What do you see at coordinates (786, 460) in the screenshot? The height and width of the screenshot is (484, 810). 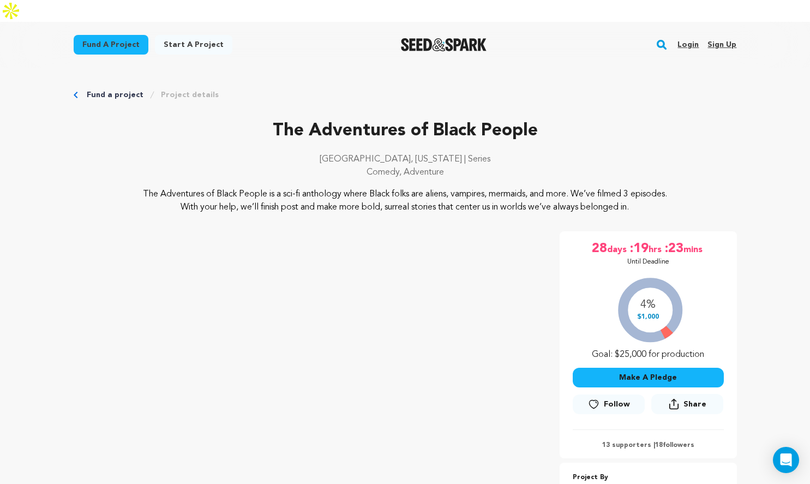 I see `div: Open Intercom Messenger` at bounding box center [786, 460].